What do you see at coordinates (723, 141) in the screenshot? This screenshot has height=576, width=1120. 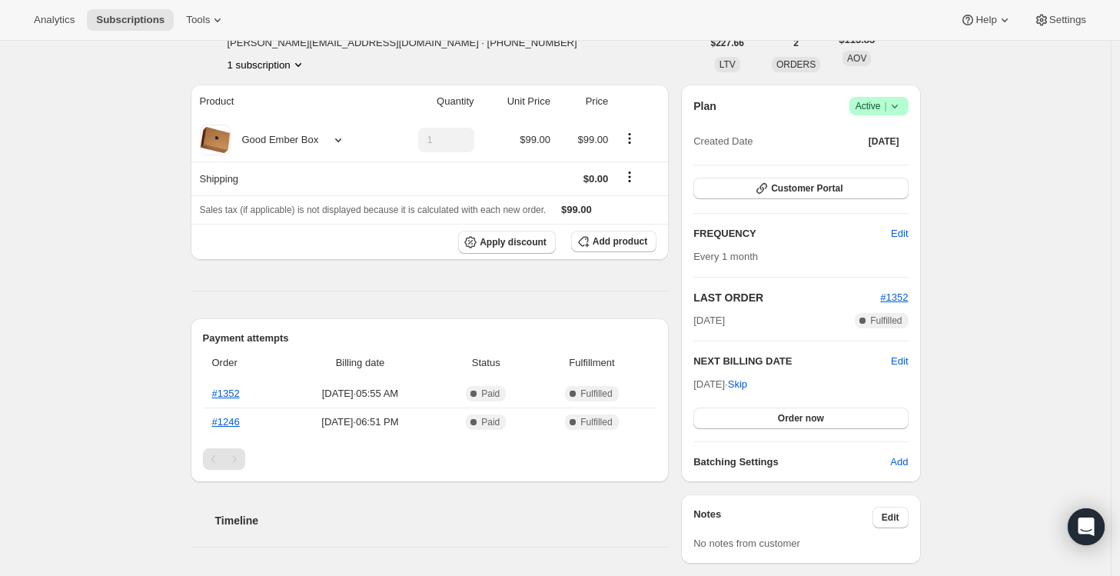 I see `span: Created Date` at bounding box center [723, 141].